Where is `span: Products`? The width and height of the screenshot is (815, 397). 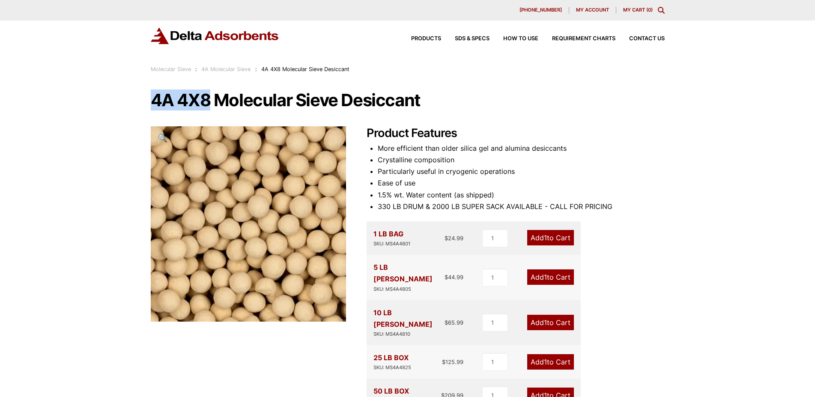 span: Products is located at coordinates (426, 39).